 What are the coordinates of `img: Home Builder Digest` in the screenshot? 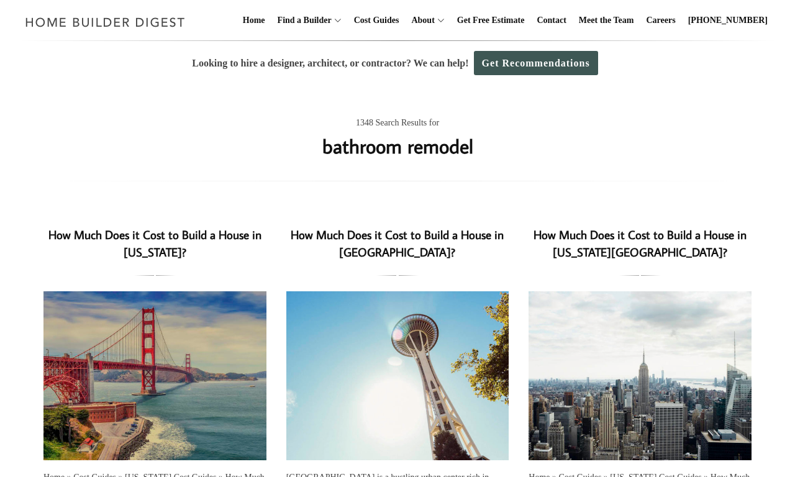 It's located at (105, 22).